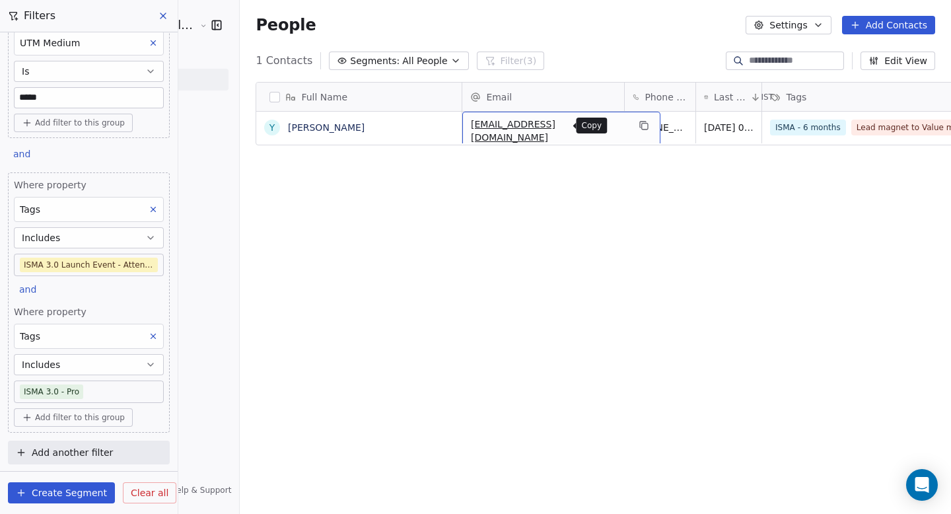 Image resolution: width=951 pixels, height=514 pixels. What do you see at coordinates (543, 96) in the screenshot?
I see `div: Email` at bounding box center [543, 96].